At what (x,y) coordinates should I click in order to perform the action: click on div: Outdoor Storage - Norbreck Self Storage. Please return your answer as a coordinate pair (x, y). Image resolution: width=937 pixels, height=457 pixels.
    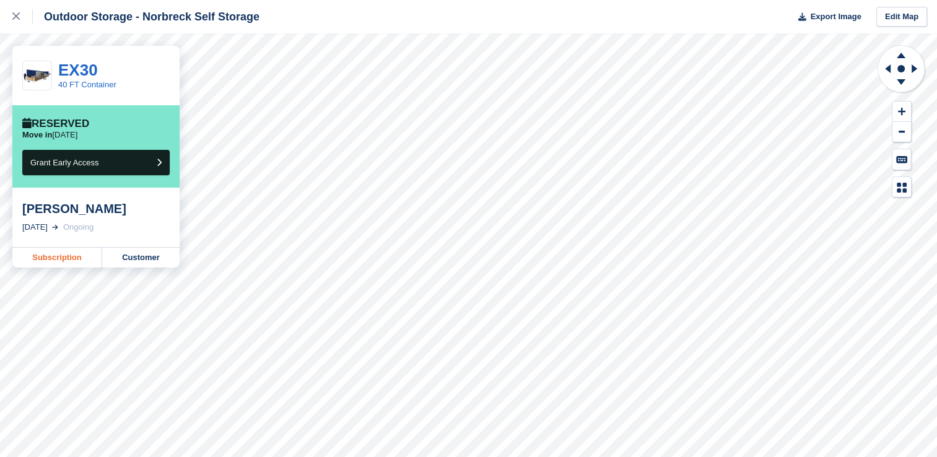
    Looking at the image, I should click on (146, 17).